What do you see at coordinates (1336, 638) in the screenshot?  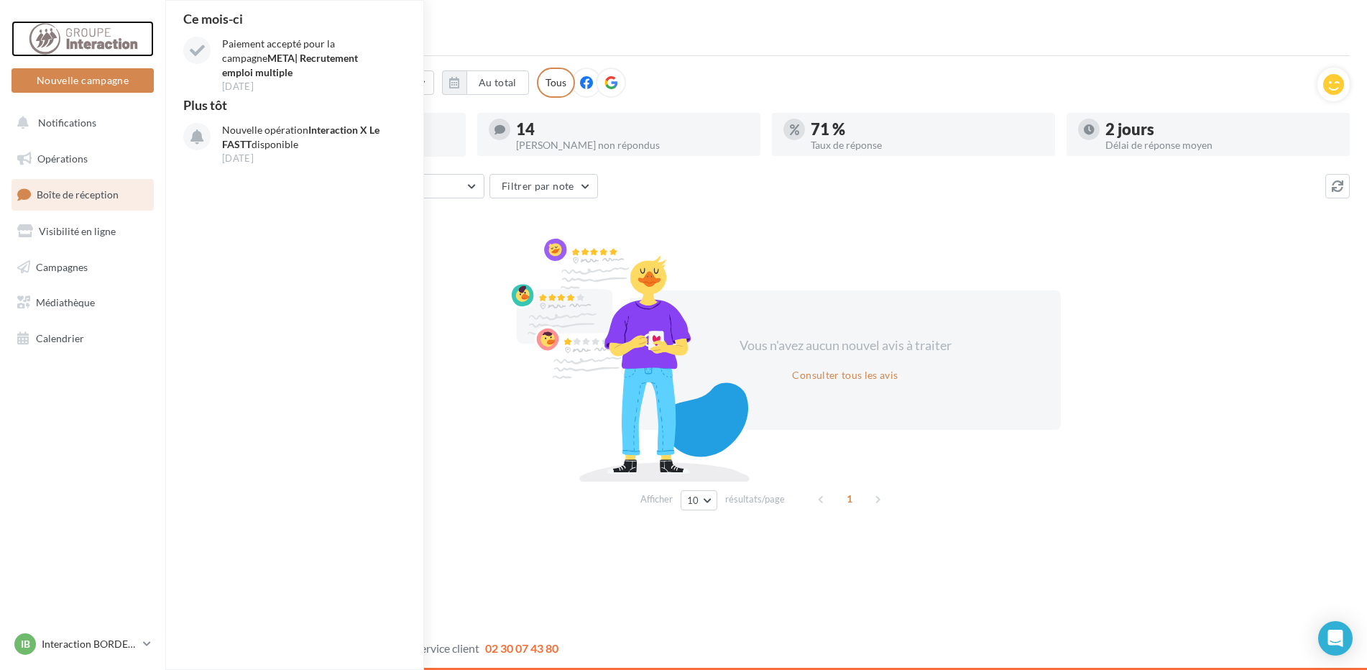 I see `div: Open Intercom Messenger` at bounding box center [1336, 638].